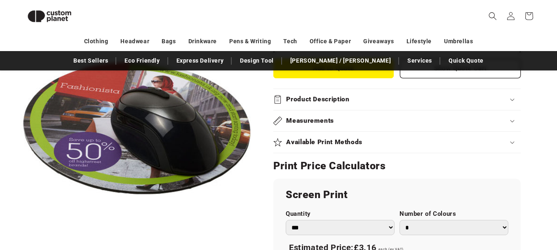  I want to click on a: Umbrellas, so click(458, 41).